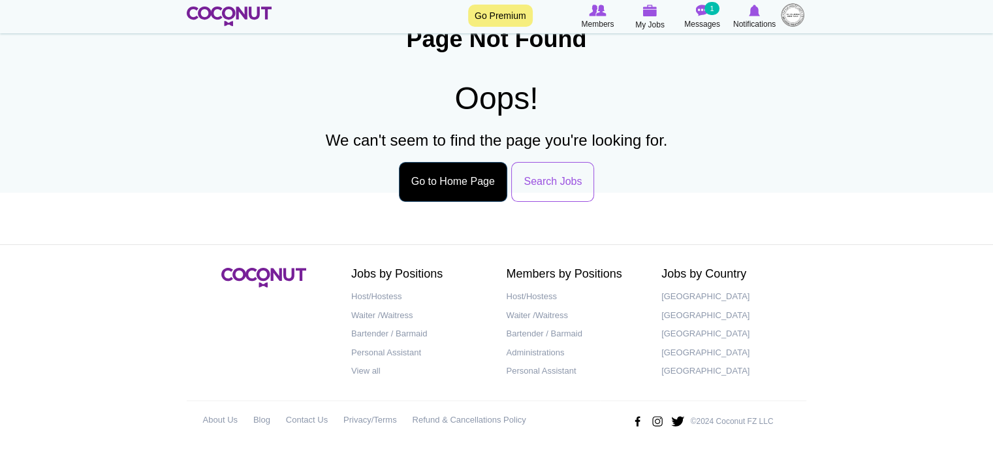  What do you see at coordinates (754, 10) in the screenshot?
I see `img: Notifications` at bounding box center [754, 10].